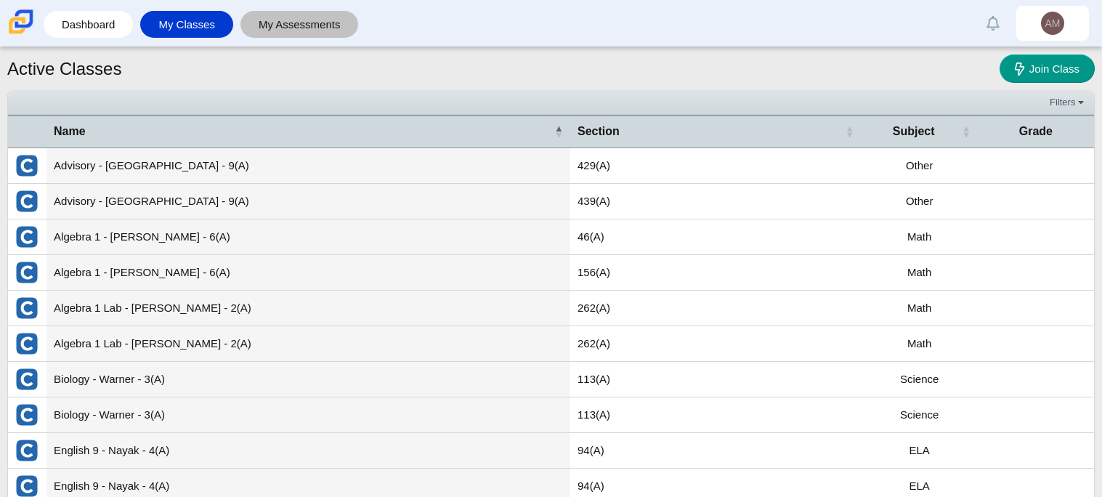 Image resolution: width=1102 pixels, height=497 pixels. What do you see at coordinates (716, 237) in the screenshot?
I see `td: 46(A)` at bounding box center [716, 237].